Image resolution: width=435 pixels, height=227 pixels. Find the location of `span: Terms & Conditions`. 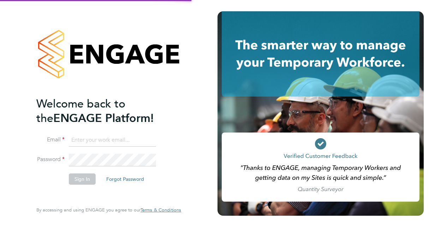

span: Terms & Conditions is located at coordinates (161, 210).